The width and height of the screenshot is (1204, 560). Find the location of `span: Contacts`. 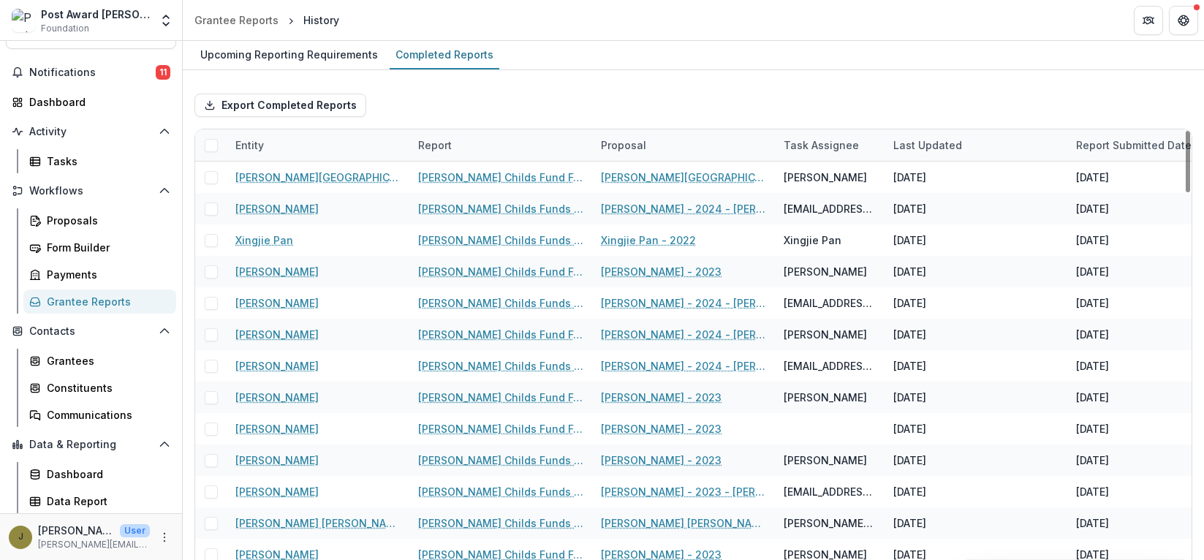

span: Contacts is located at coordinates (91, 331).